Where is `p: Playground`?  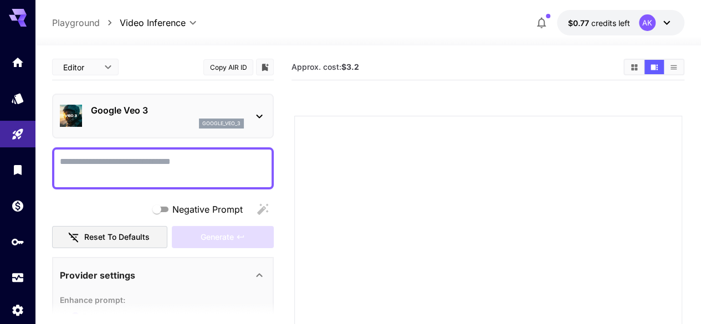 p: Playground is located at coordinates (76, 23).